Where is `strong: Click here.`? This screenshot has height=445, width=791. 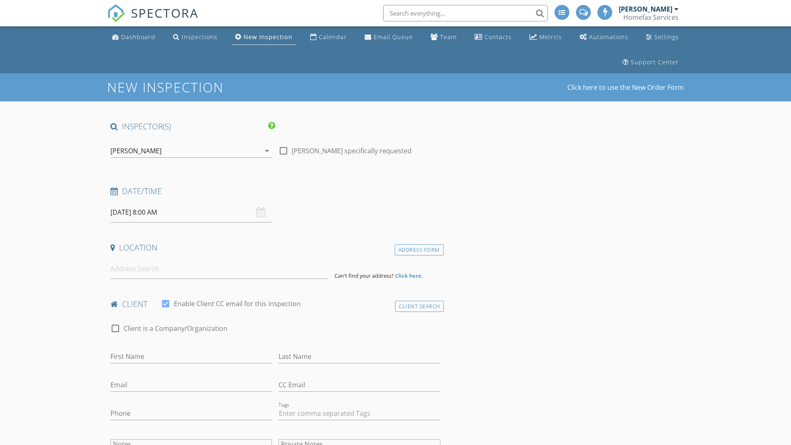
strong: Click here. is located at coordinates (409, 276).